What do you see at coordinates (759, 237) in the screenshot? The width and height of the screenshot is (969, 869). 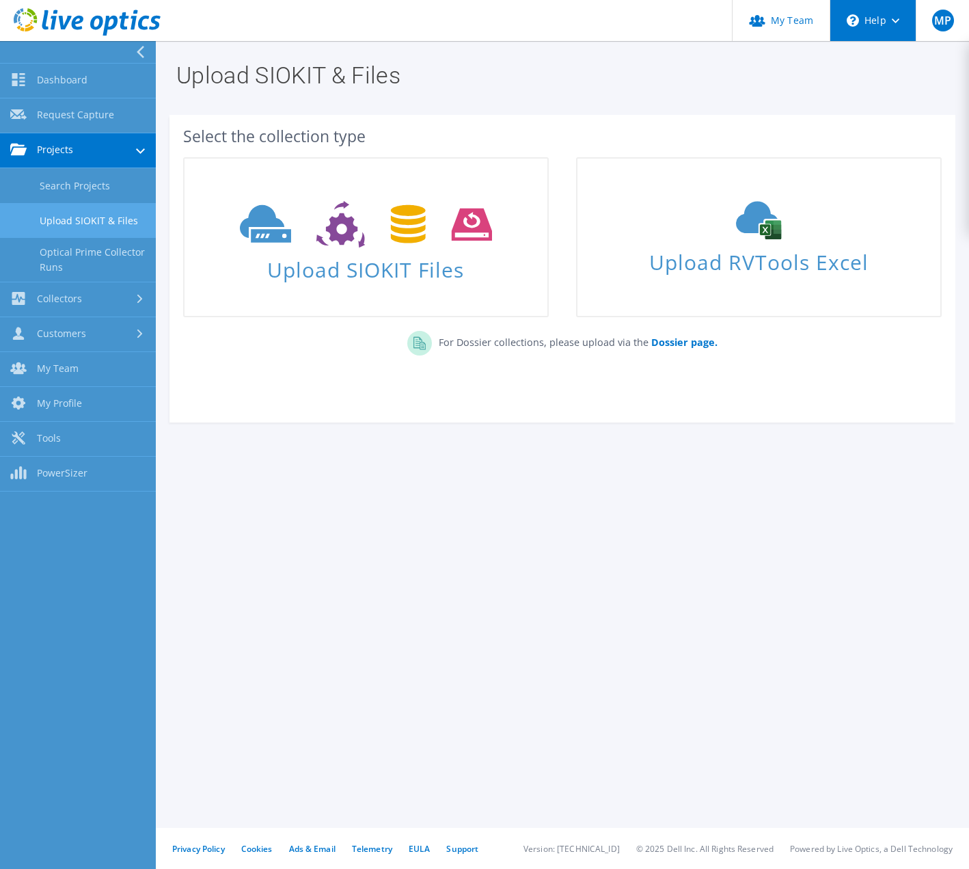 I see `a: Upload RVTools Excel` at bounding box center [759, 237].